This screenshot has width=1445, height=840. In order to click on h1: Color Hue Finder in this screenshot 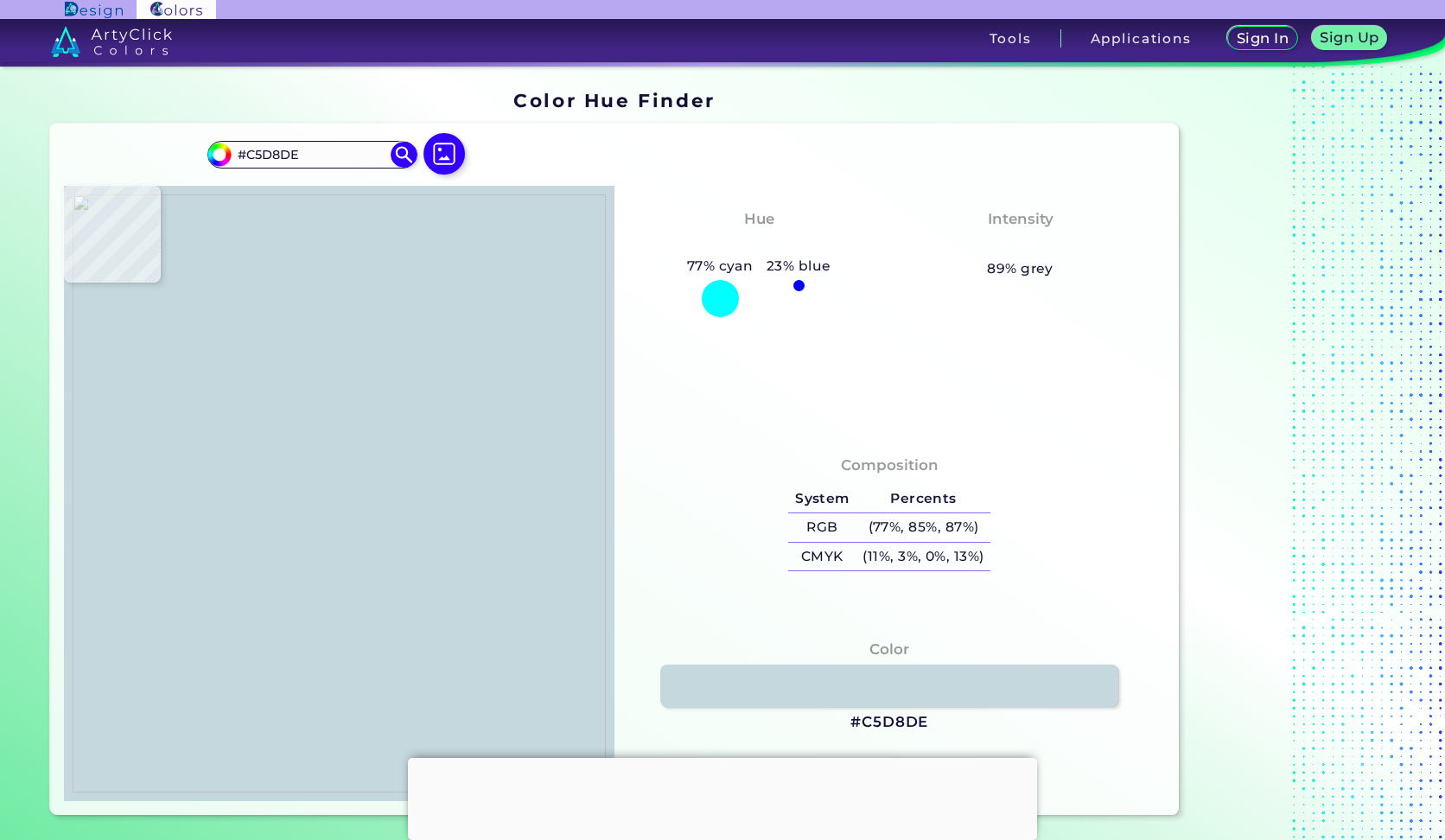, I will do `click(614, 100)`.